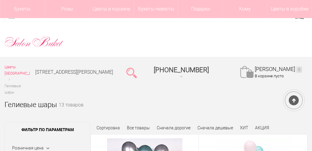 The width and height of the screenshot is (312, 151). Describe the element at coordinates (173, 128) in the screenshot. I see `a: Сначала дорогие` at that location.